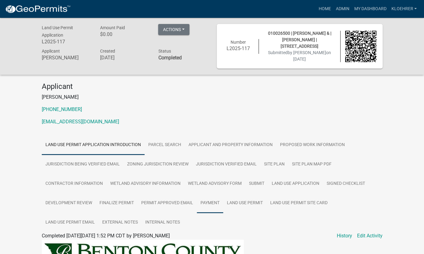 Image resolution: width=424 pixels, height=254 pixels. I want to click on span: Amount Paid, so click(112, 28).